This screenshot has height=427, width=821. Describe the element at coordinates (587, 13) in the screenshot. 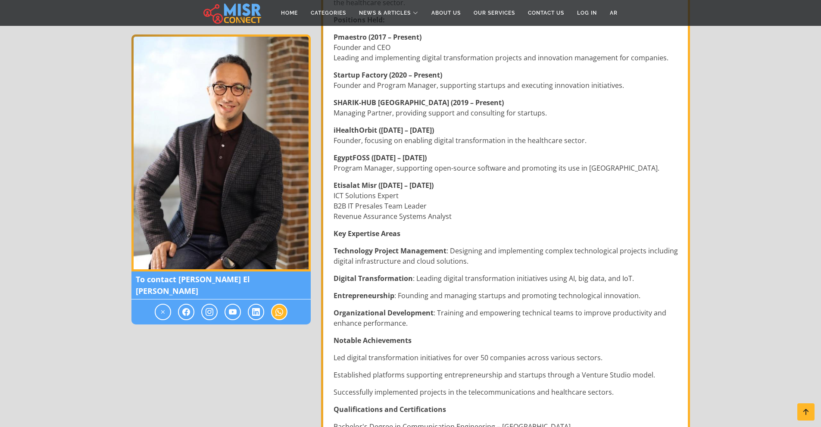

I see `a: Log in` at that location.